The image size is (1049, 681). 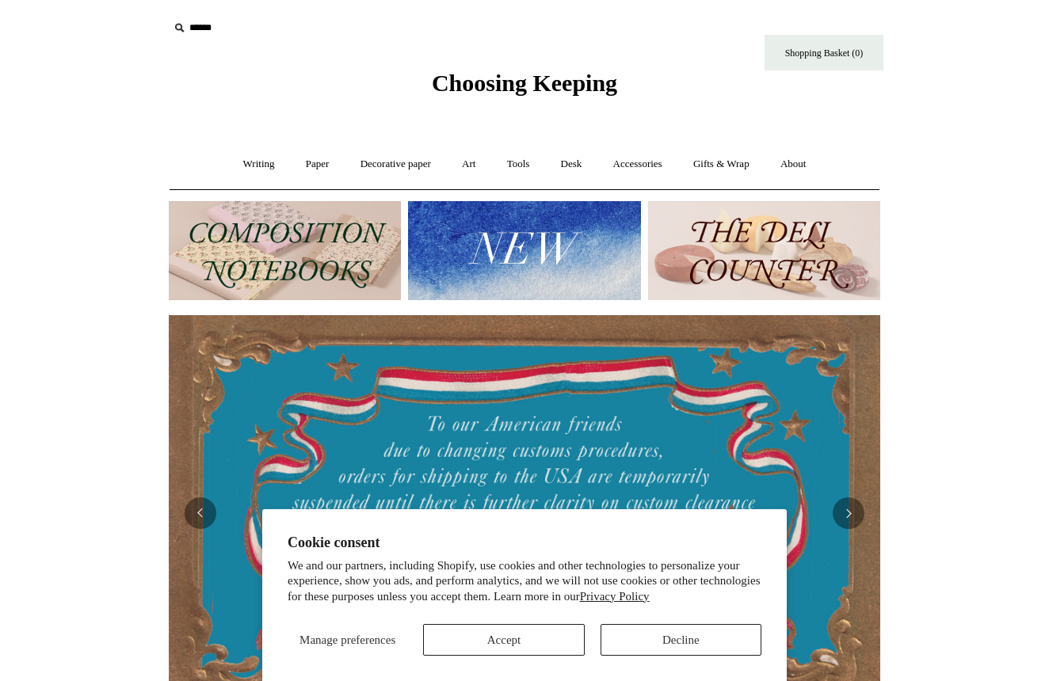 What do you see at coordinates (259, 164) in the screenshot?
I see `a: Writing` at bounding box center [259, 164].